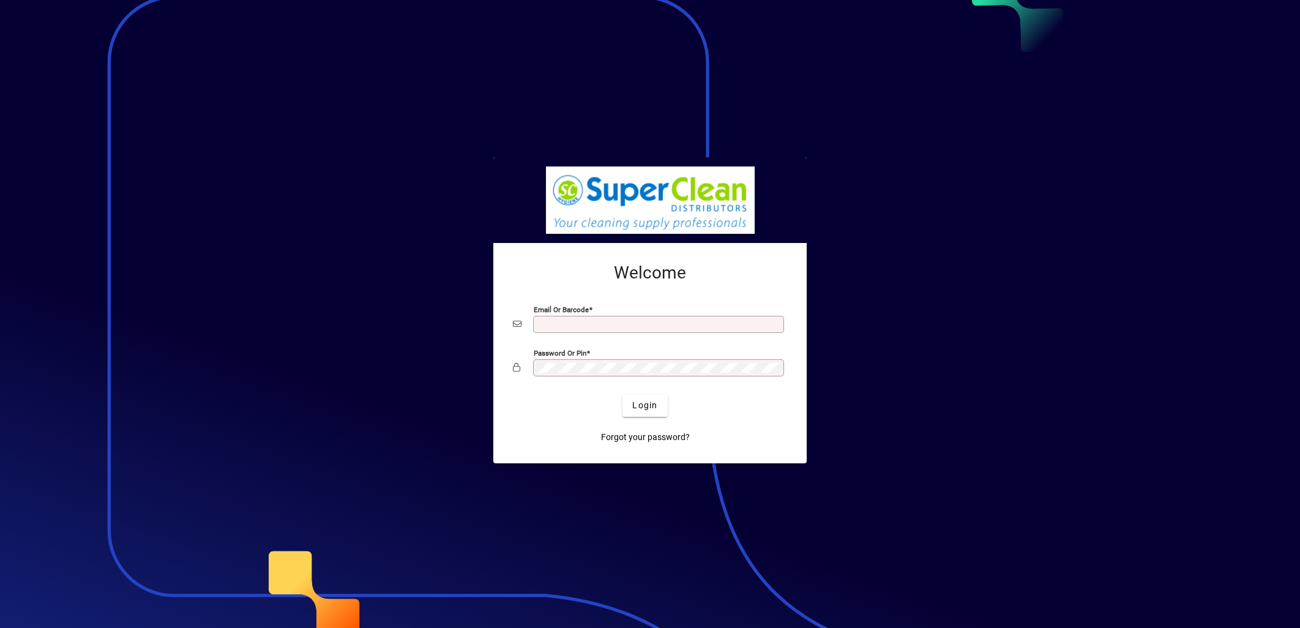  I want to click on span: Login, so click(644, 405).